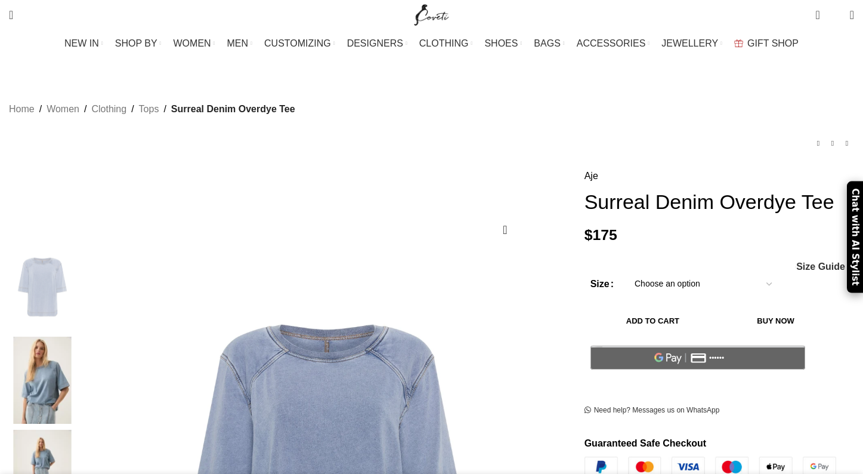  What do you see at coordinates (847, 143) in the screenshot?
I see `a: Next product` at bounding box center [847, 143].